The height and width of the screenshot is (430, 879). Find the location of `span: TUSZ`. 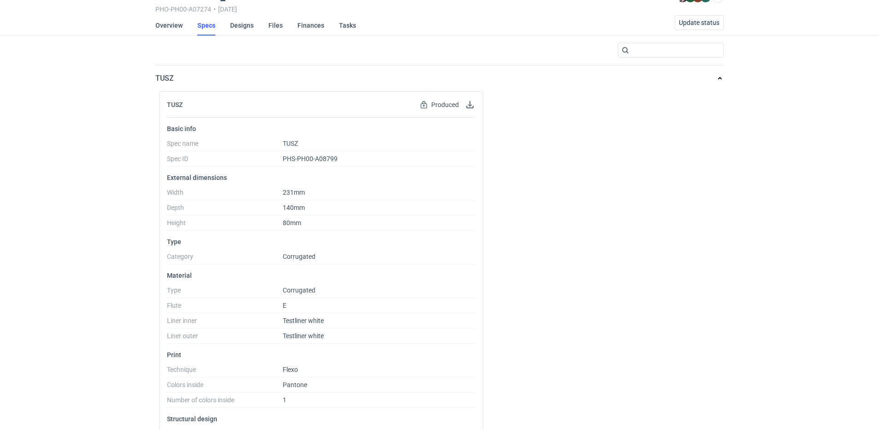

span: TUSZ is located at coordinates (290, 143).